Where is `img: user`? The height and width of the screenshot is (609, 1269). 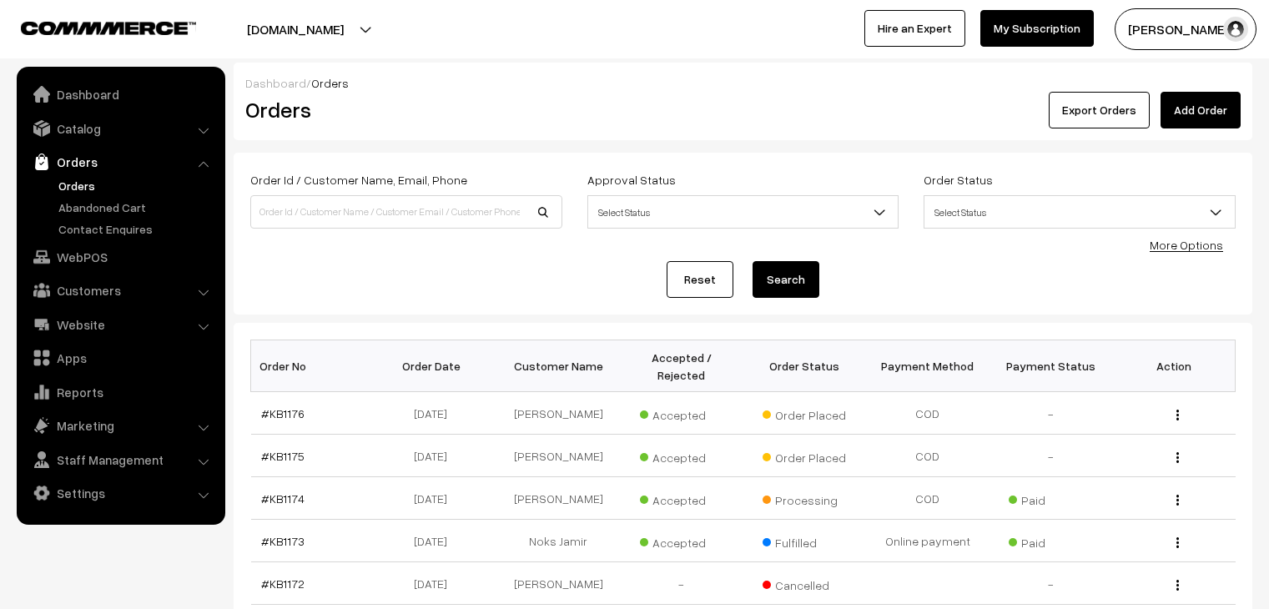
img: user is located at coordinates (1236, 29).